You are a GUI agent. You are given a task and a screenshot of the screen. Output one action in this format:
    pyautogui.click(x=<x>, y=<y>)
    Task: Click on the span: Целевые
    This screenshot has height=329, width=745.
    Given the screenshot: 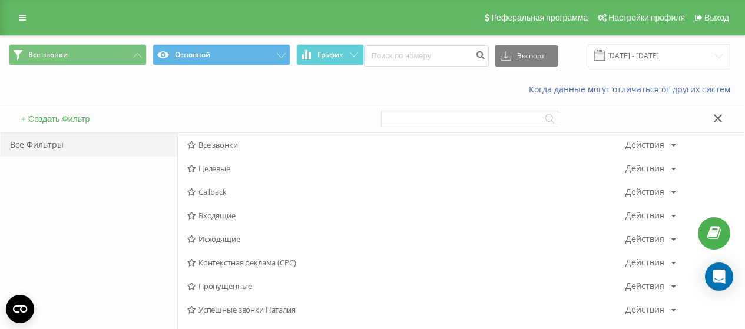 What is the action you would take?
    pyautogui.click(x=406, y=168)
    